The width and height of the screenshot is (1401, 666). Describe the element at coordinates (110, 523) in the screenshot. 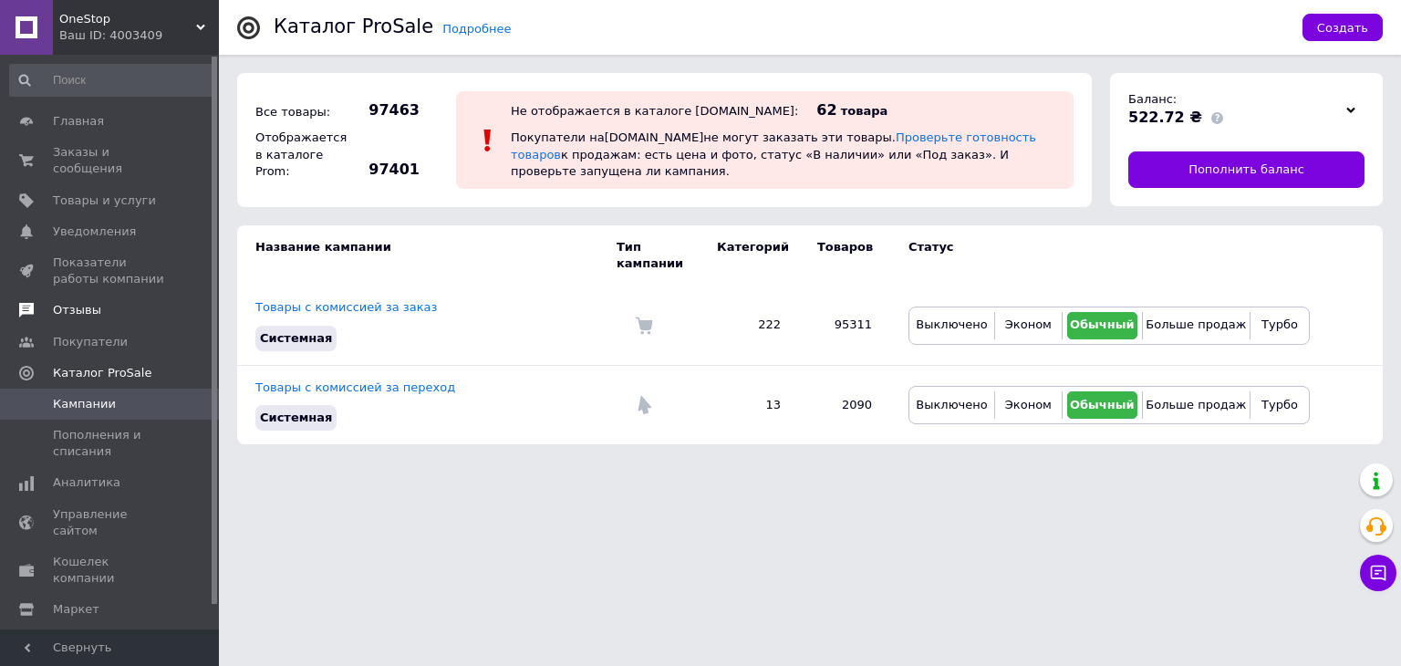

I see `span: Управление сайтом` at that location.